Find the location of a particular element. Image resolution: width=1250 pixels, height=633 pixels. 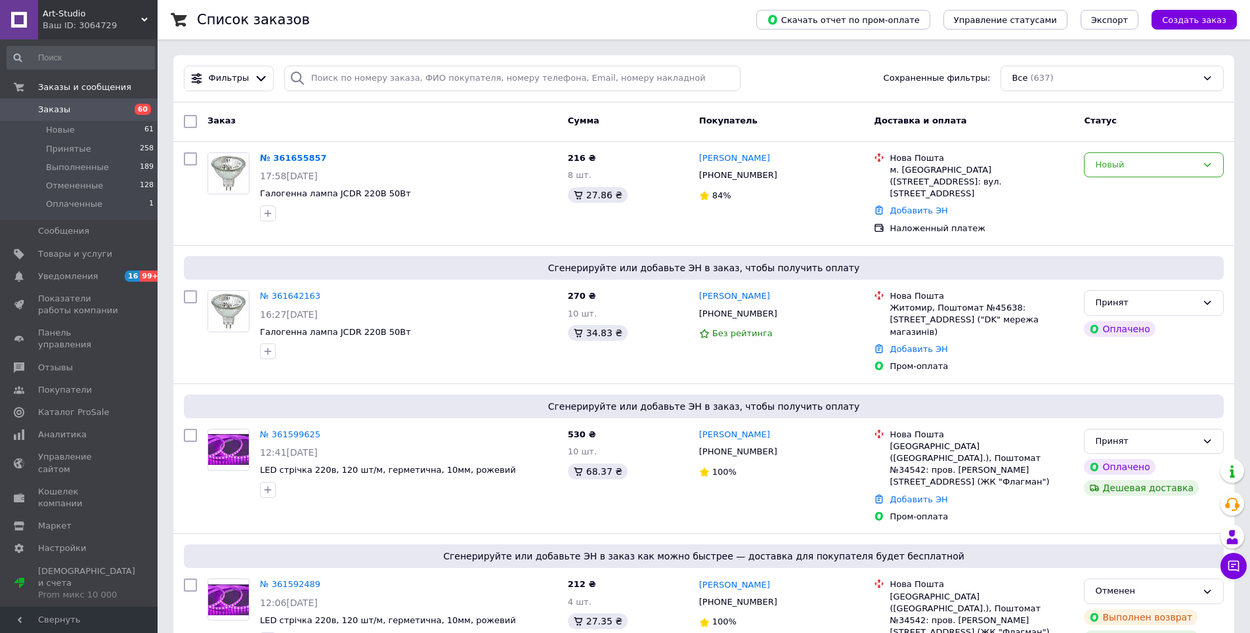

span: Настройки is located at coordinates (62, 548).